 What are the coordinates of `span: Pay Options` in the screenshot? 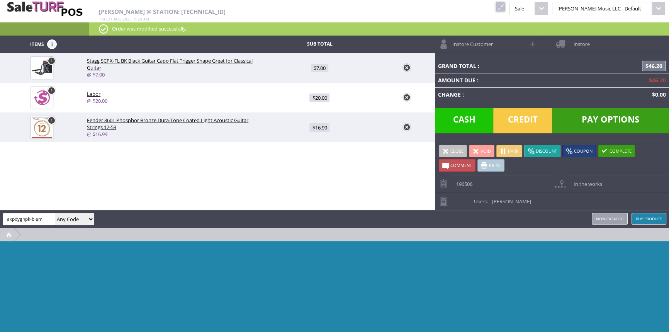 It's located at (610, 120).